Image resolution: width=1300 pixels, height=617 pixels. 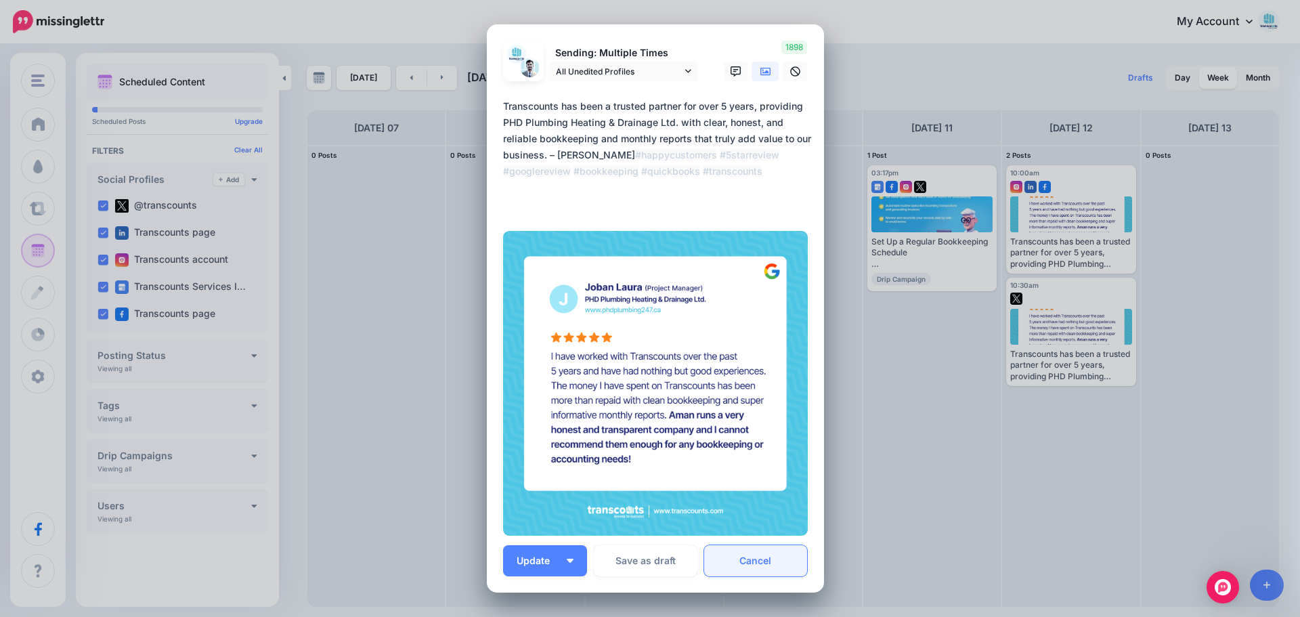 What do you see at coordinates (656, 383) in the screenshot?
I see `img: 7Q3WWABNY0VL6OU420XBDFL8LIEHXOOE.jpg` at bounding box center [656, 383].